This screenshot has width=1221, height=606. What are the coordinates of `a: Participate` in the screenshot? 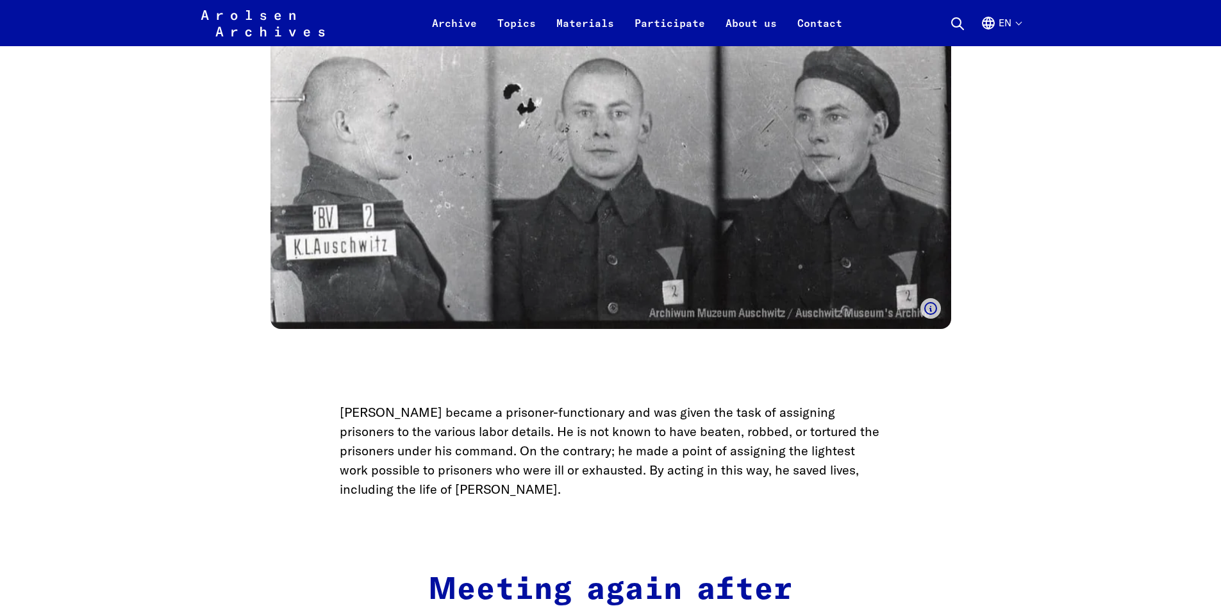 It's located at (670, 31).